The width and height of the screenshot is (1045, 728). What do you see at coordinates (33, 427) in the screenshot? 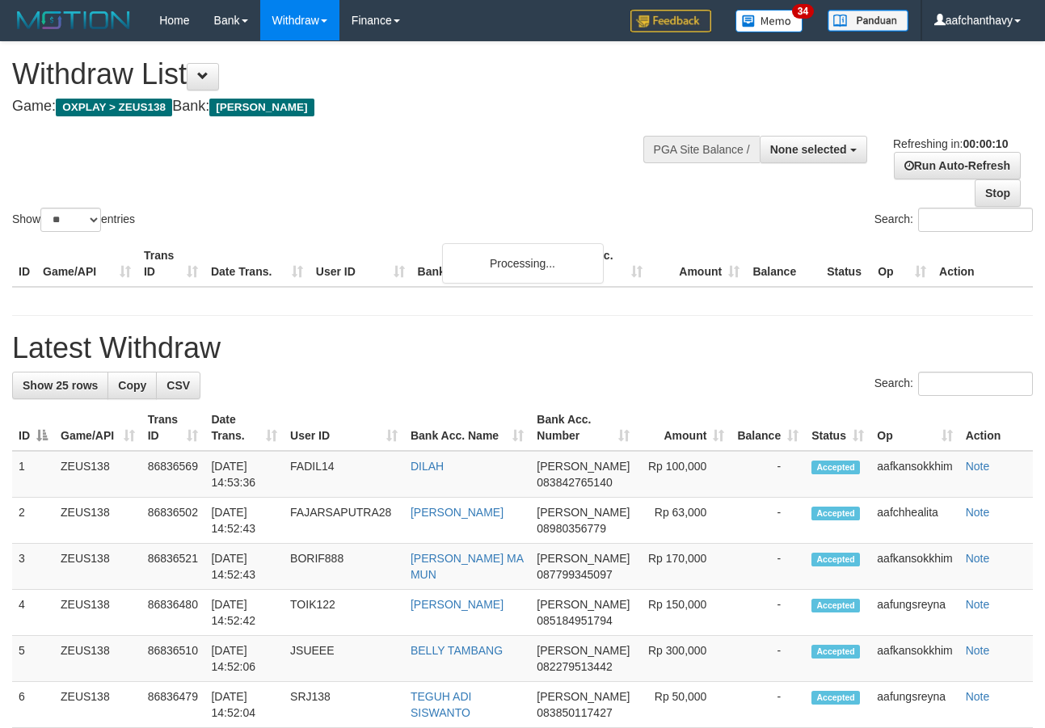
I see `th: ID: activate to sort column descending` at bounding box center [33, 427].